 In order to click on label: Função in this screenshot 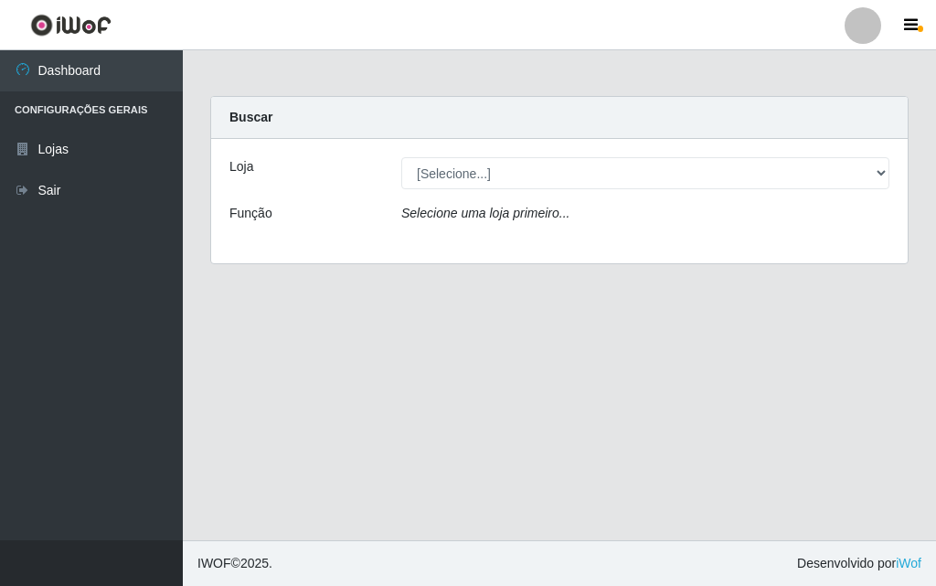, I will do `click(250, 213)`.